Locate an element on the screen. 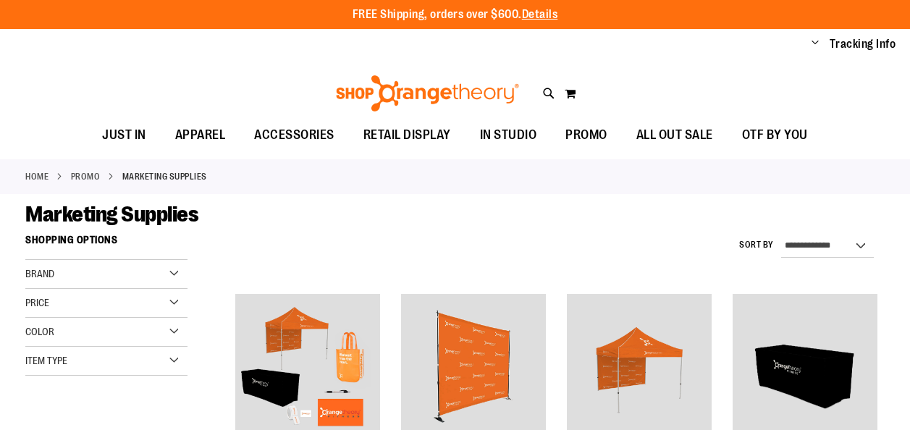 The image size is (910, 430). strong: Shopping Options is located at coordinates (106, 243).